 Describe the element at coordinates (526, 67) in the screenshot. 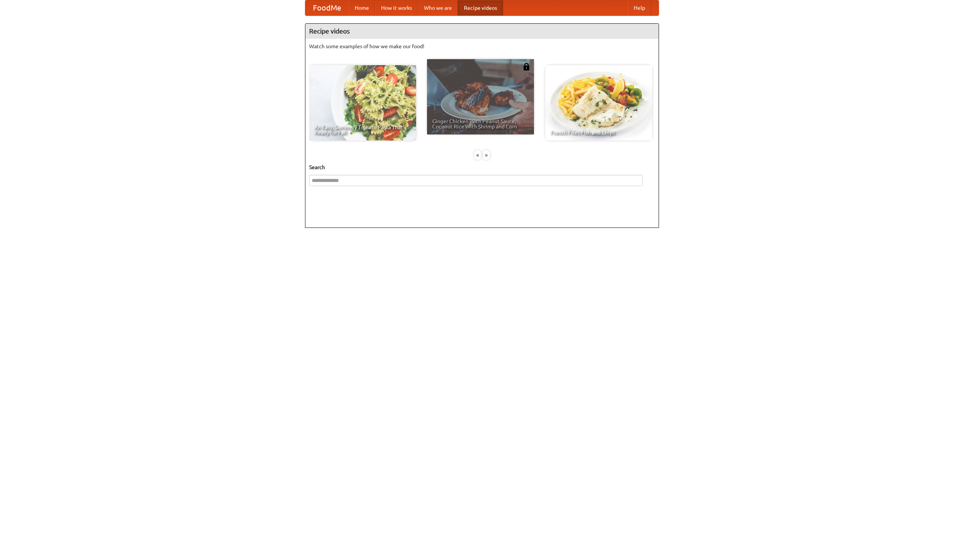

I see `img: 483408.png` at that location.